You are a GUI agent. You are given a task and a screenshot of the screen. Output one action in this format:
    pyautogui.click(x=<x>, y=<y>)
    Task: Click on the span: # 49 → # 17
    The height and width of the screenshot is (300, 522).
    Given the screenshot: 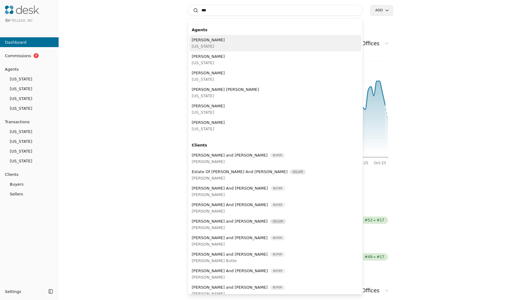 What is the action you would take?
    pyautogui.click(x=374, y=257)
    